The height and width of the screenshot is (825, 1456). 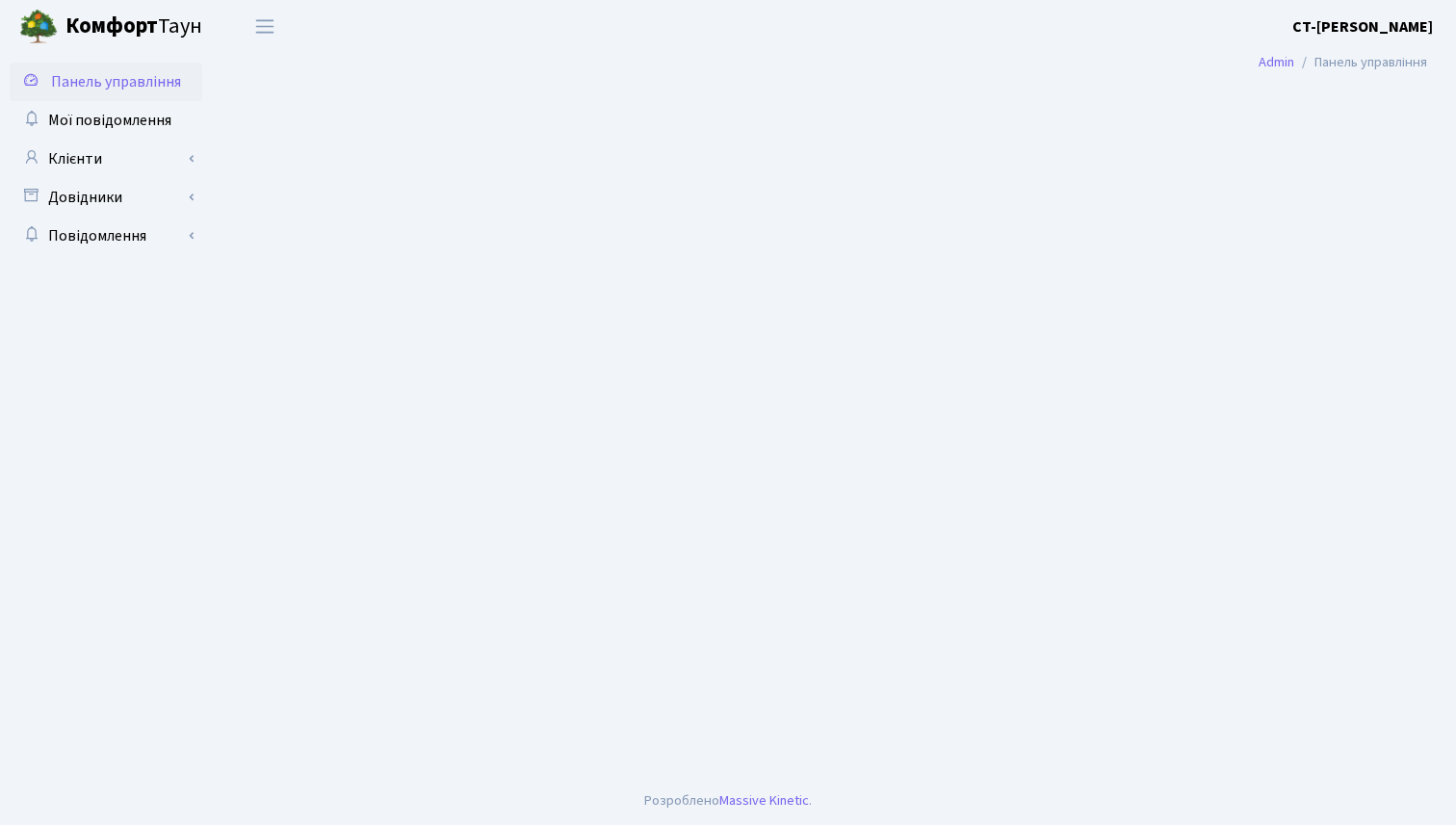 What do you see at coordinates (728, 801) in the screenshot?
I see `div: Розроблено .` at bounding box center [728, 801].